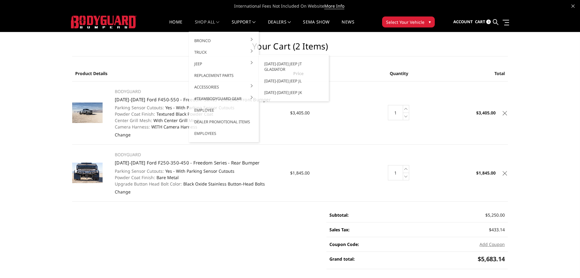 The image size is (580, 278). Describe the element at coordinates (481, 22) in the screenshot. I see `span: Cart` at that location.